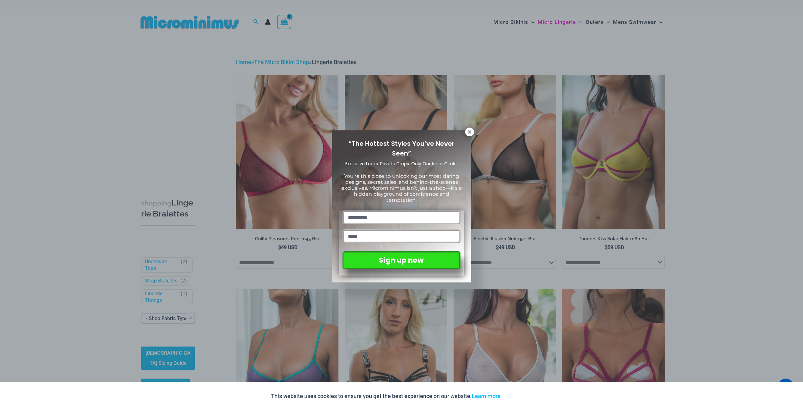 The image size is (803, 410). I want to click on button: Close, so click(470, 132).